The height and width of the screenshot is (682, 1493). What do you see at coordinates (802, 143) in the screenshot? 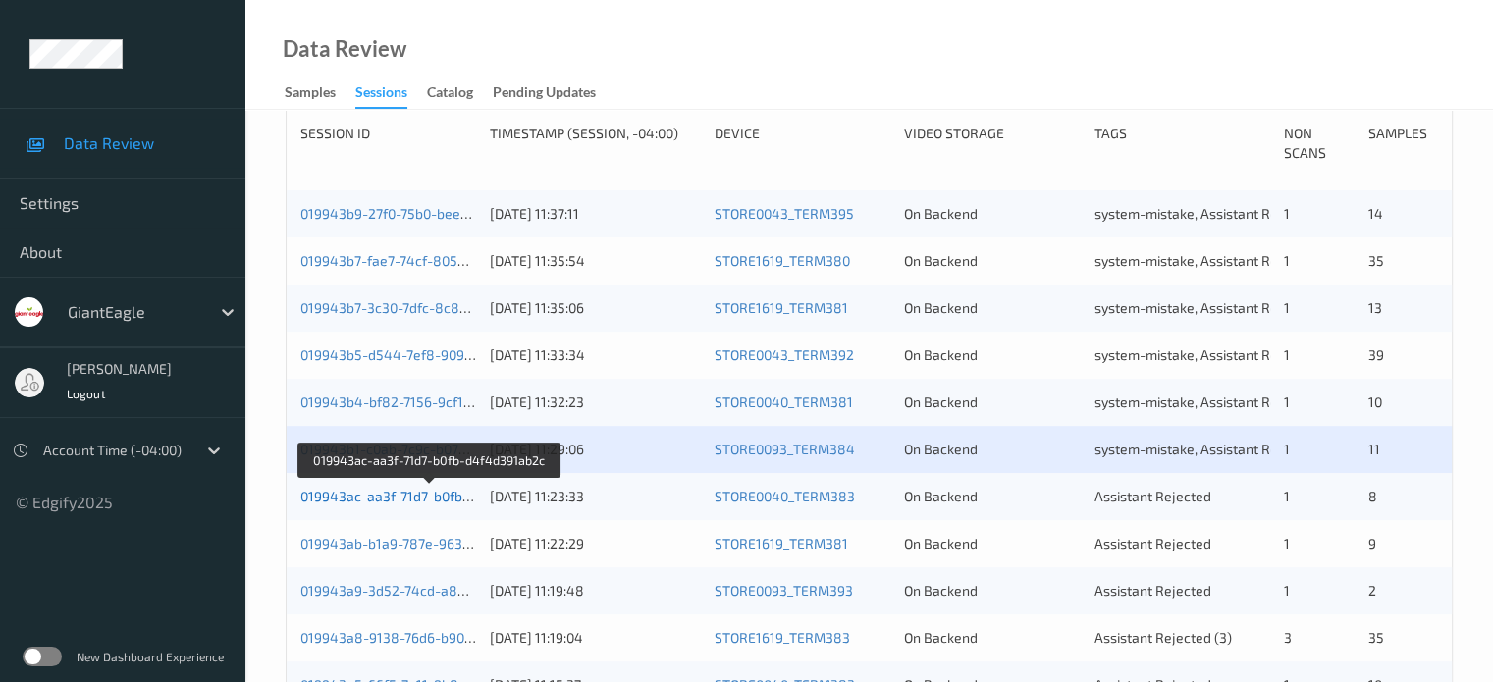
I see `div: Device` at bounding box center [802, 143].